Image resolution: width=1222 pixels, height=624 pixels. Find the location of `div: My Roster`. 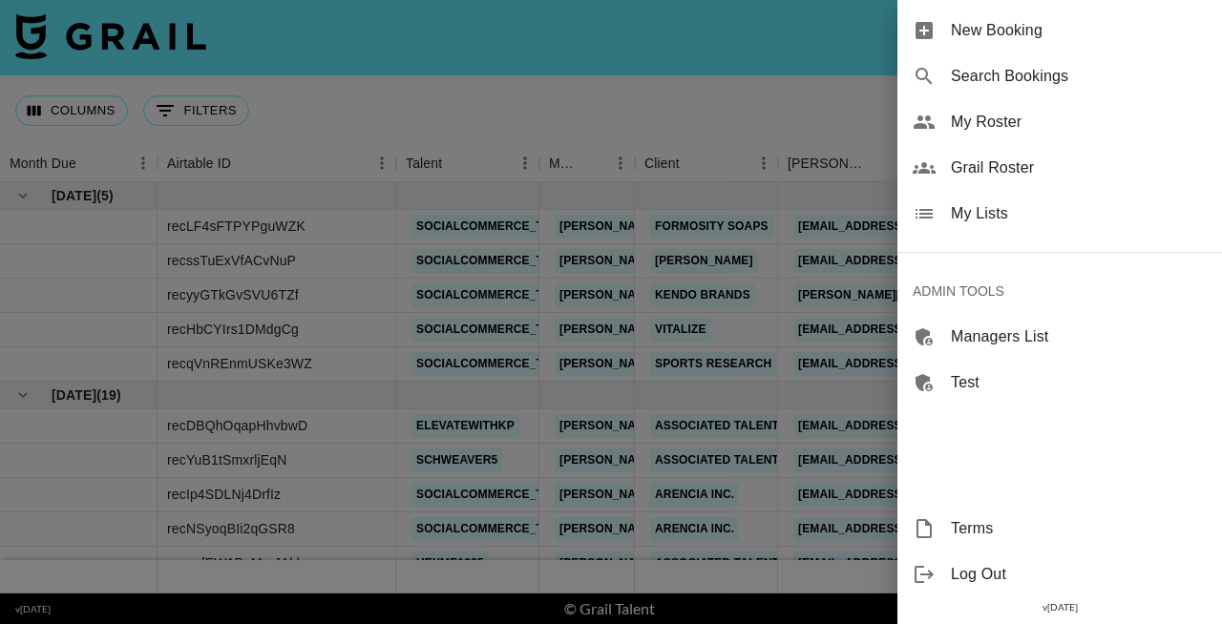

div: My Roster is located at coordinates (1060, 122).